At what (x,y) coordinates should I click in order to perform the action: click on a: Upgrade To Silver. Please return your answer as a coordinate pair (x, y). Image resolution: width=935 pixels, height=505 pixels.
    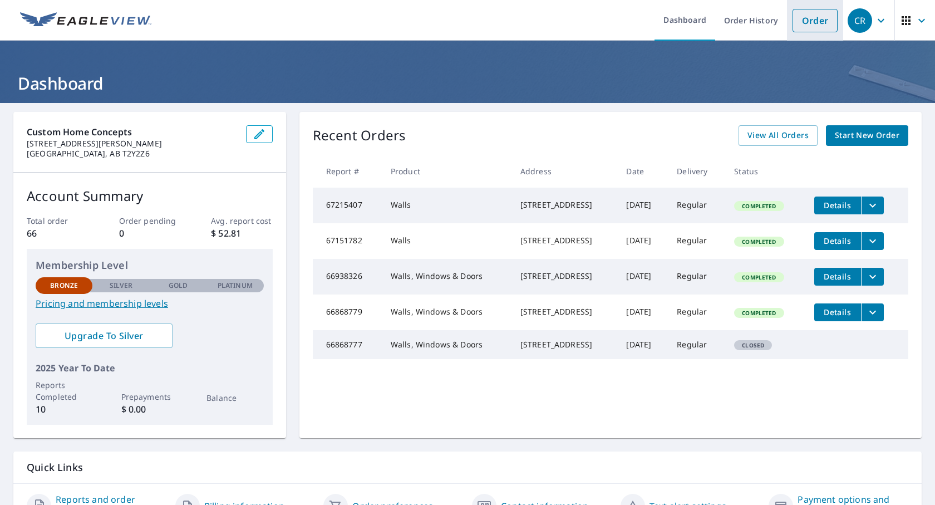
    Looking at the image, I should click on (104, 336).